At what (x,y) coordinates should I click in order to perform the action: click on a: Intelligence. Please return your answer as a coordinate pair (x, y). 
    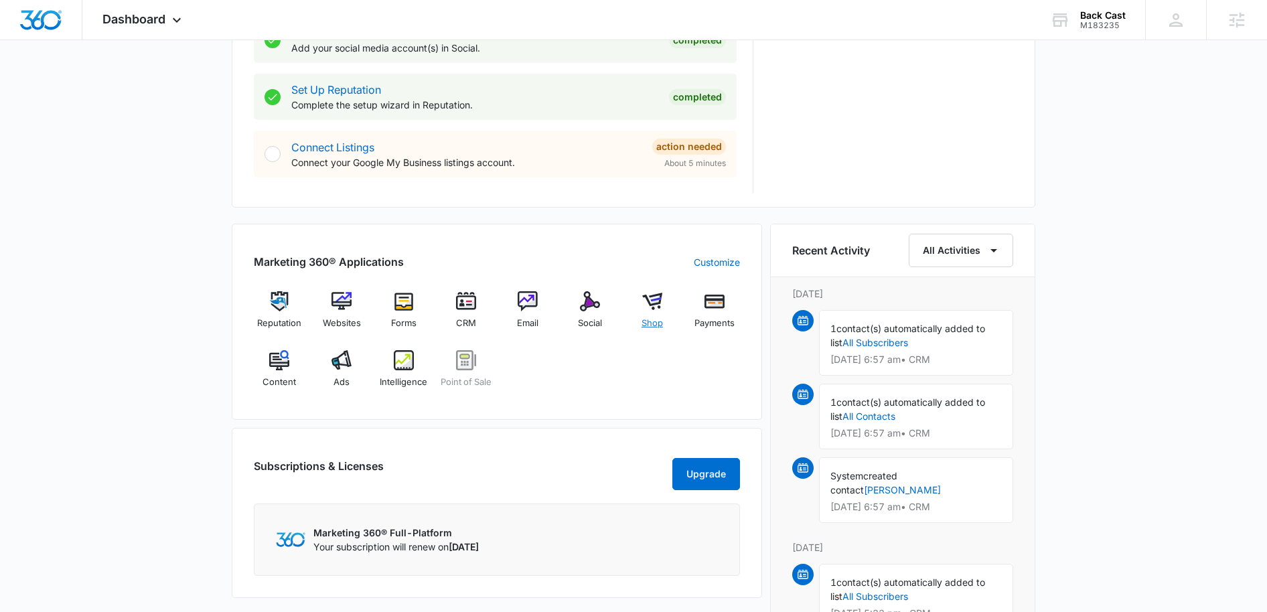
    Looking at the image, I should click on (404, 374).